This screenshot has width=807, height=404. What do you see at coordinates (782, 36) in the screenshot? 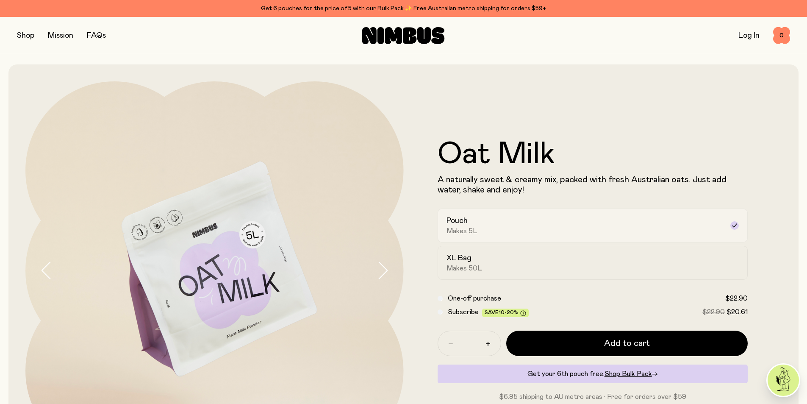
I see `span: 0` at bounding box center [782, 36].